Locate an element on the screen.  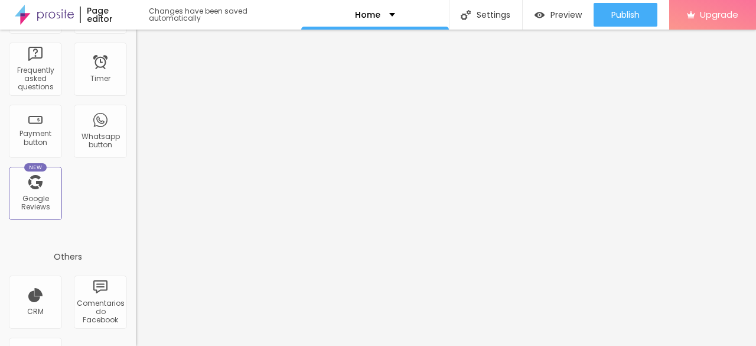
button: Preview is located at coordinates (558, 15).